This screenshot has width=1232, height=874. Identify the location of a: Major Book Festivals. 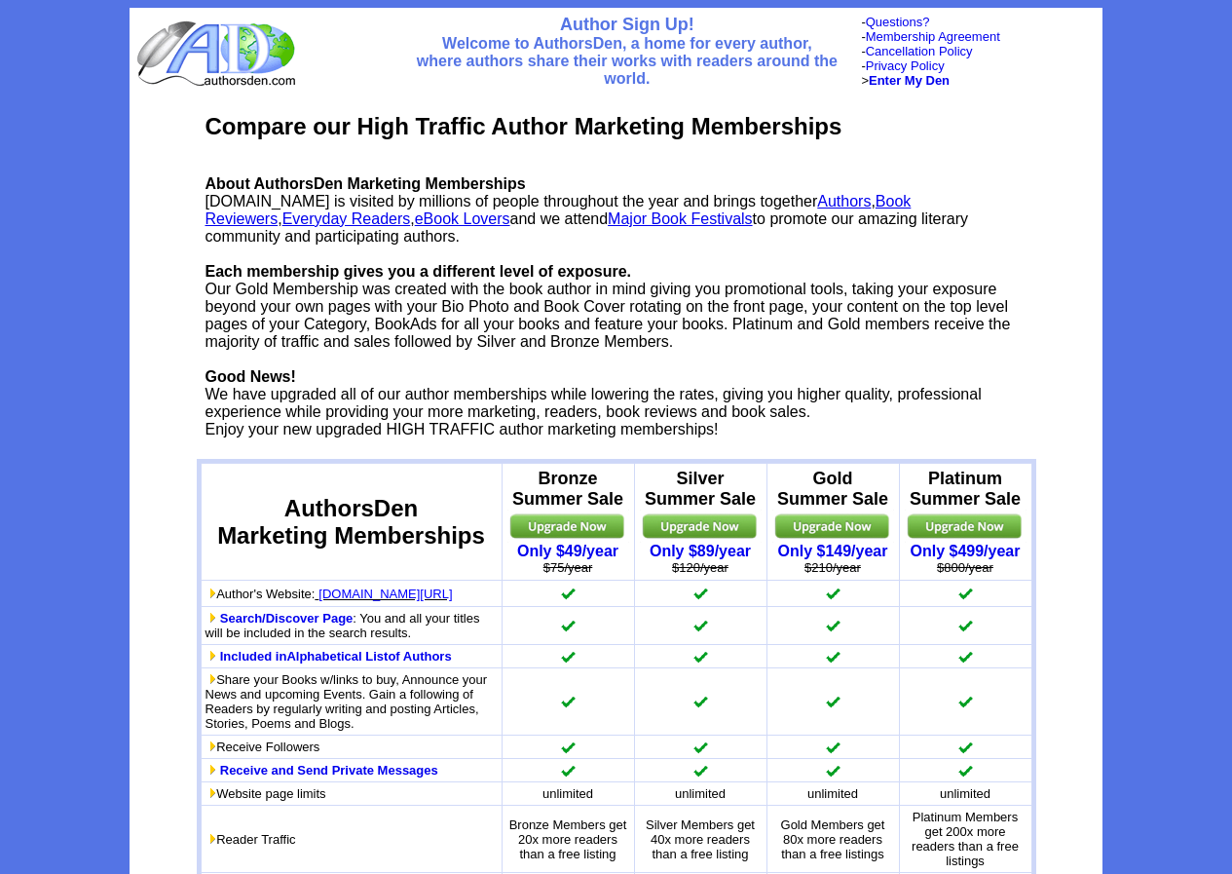
(680, 218).